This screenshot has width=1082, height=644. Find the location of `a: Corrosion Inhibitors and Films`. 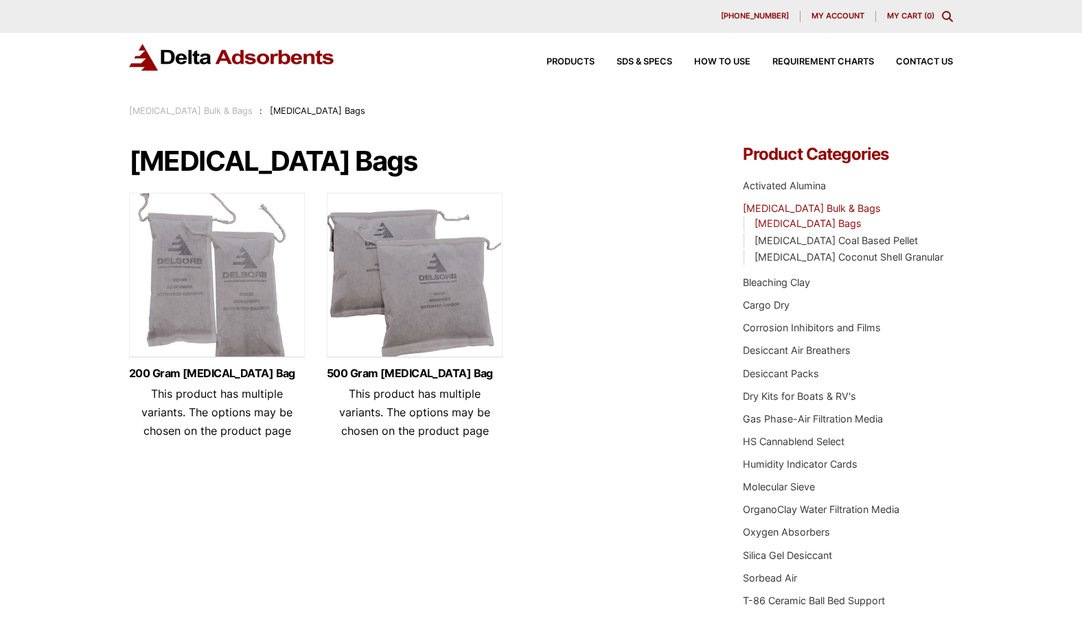

a: Corrosion Inhibitors and Films is located at coordinates (811, 327).